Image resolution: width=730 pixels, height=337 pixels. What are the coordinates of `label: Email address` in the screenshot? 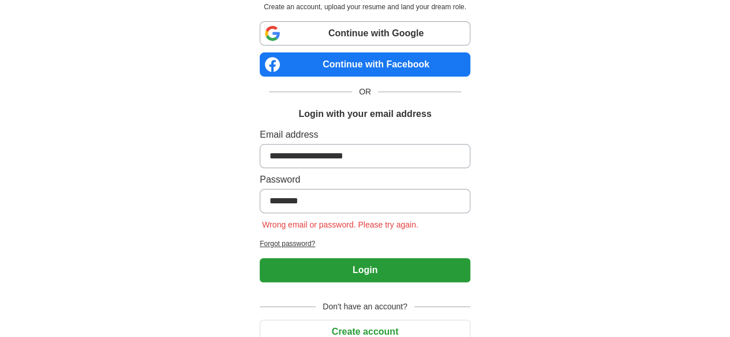 It's located at (365, 135).